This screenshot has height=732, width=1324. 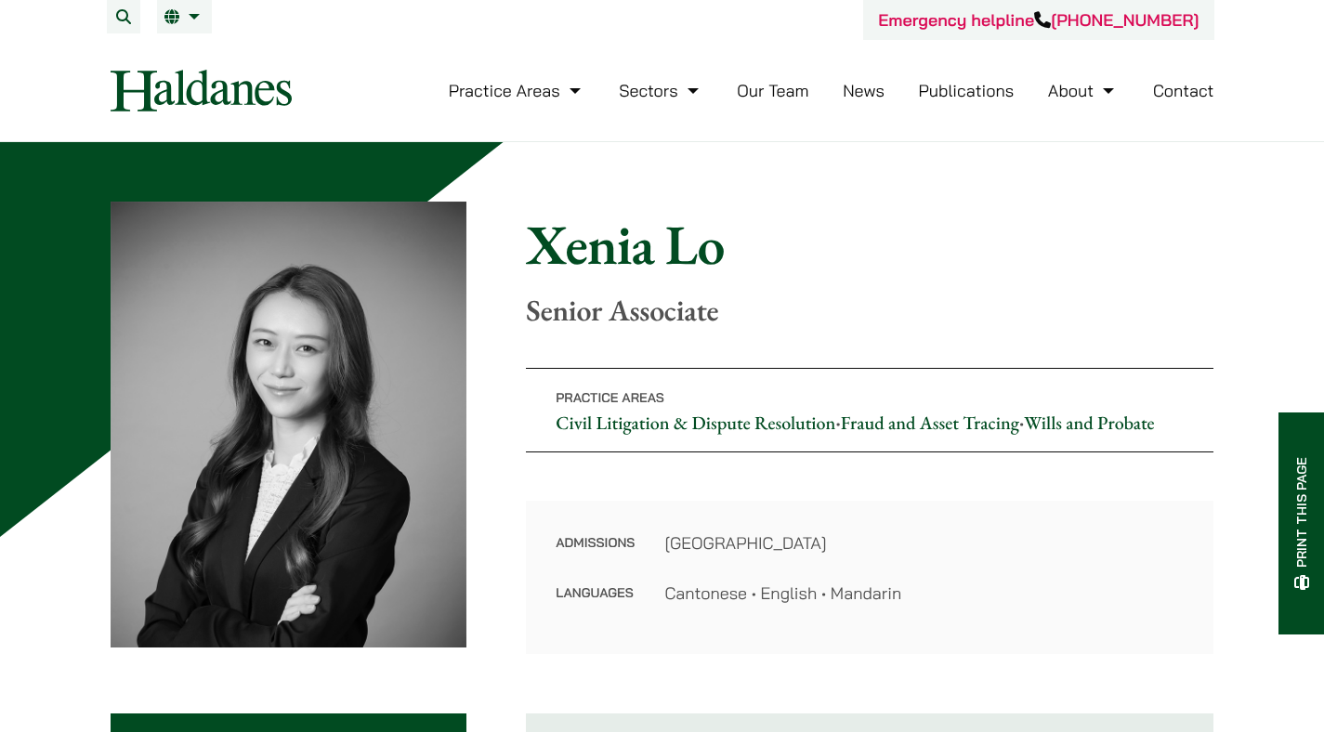 What do you see at coordinates (930, 423) in the screenshot?
I see `a: Fraud and Asset Tracing` at bounding box center [930, 423].